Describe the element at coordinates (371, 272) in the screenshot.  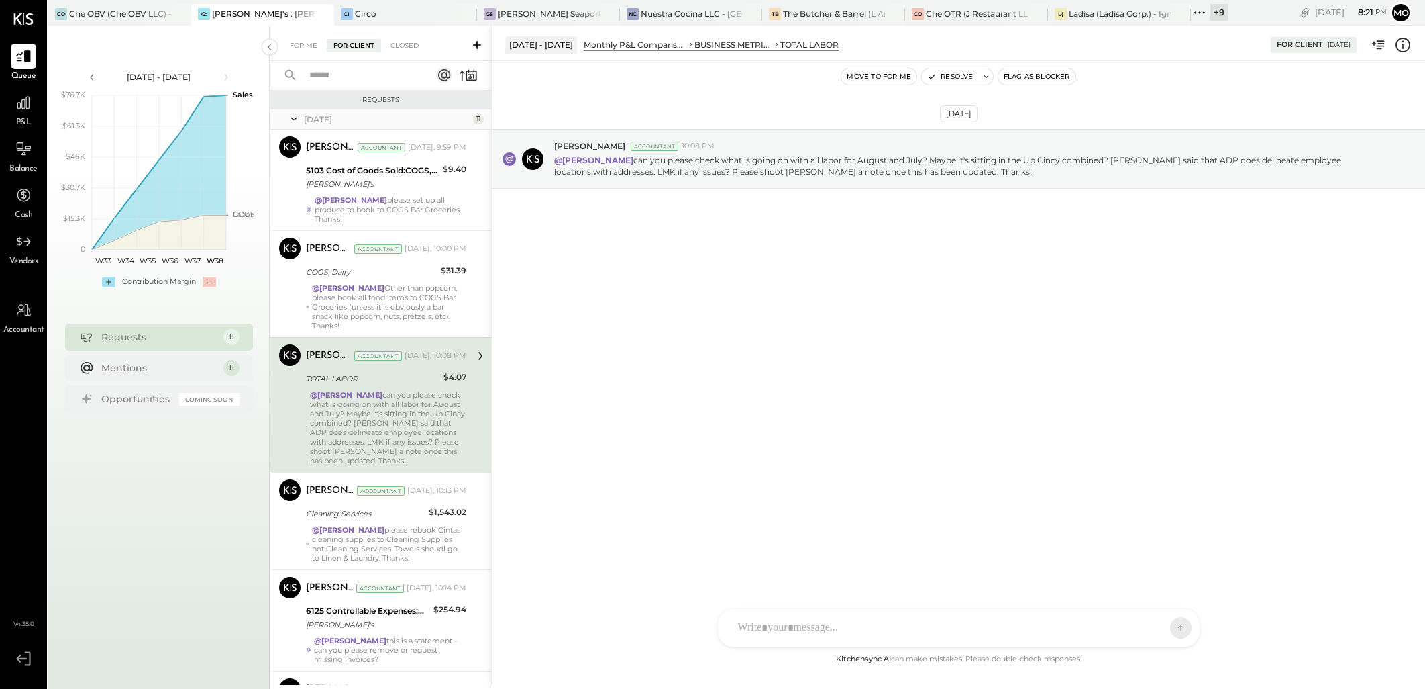
I see `div: COGS, Dairy` at that location.